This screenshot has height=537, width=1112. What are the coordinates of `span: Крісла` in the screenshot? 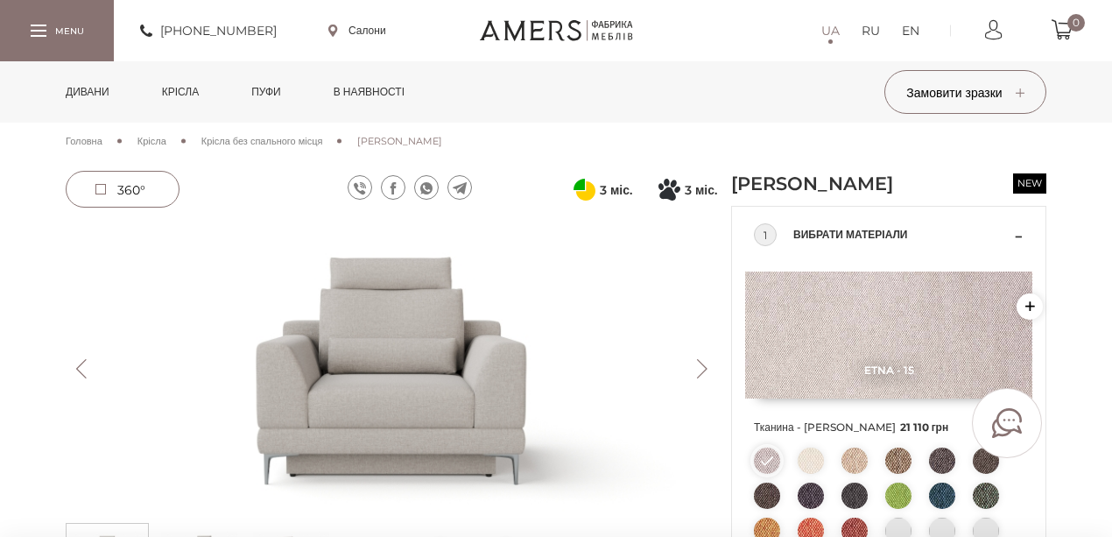 It's located at (152, 141).